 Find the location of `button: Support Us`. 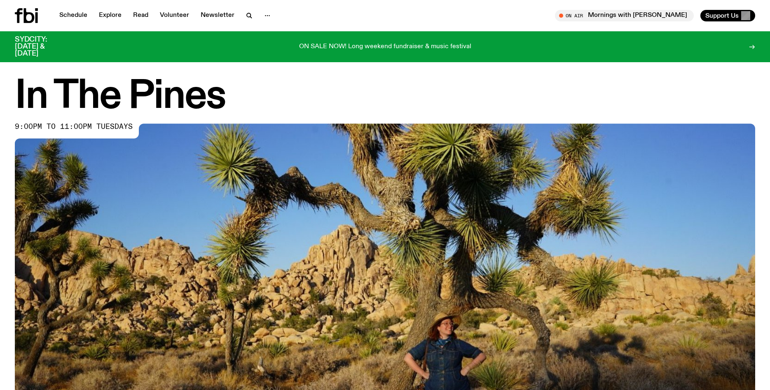

button: Support Us is located at coordinates (728, 16).